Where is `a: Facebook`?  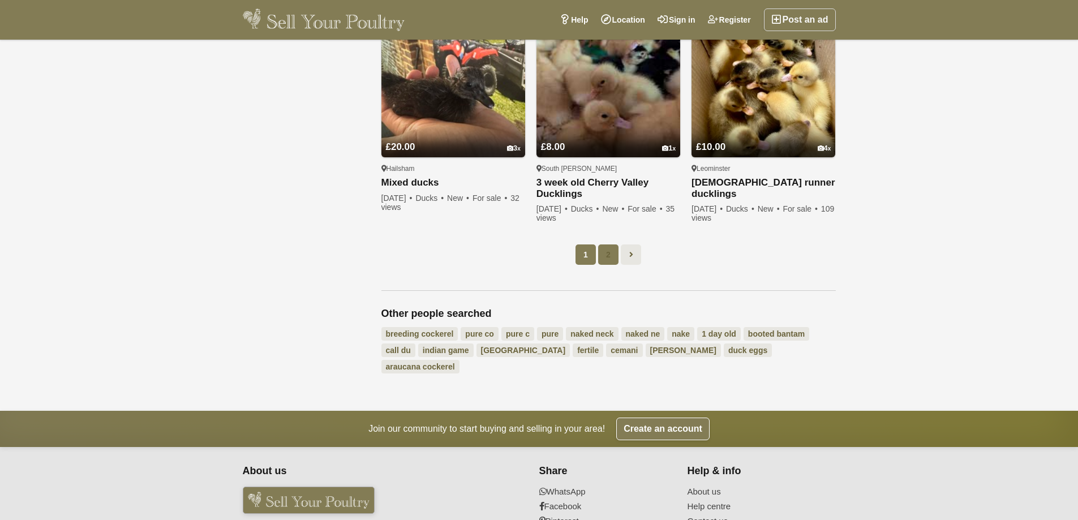 a: Facebook is located at coordinates (606, 506).